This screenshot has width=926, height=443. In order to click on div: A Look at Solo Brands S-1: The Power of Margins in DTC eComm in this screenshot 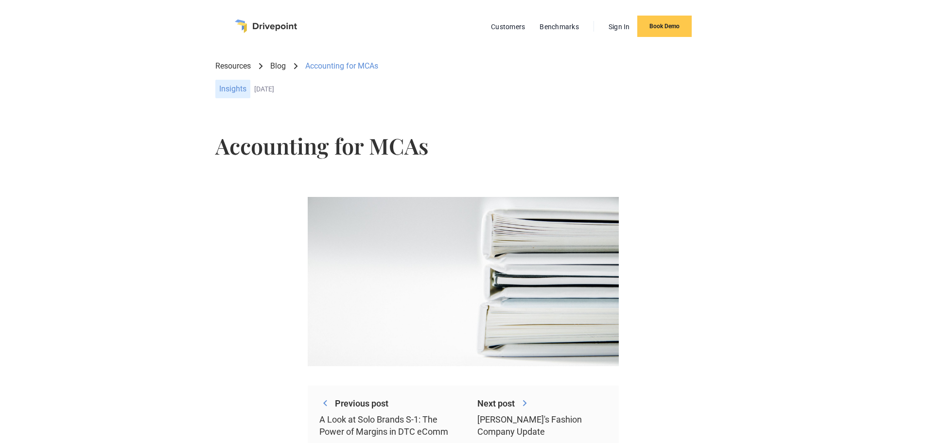, I will do `click(384, 425)`.